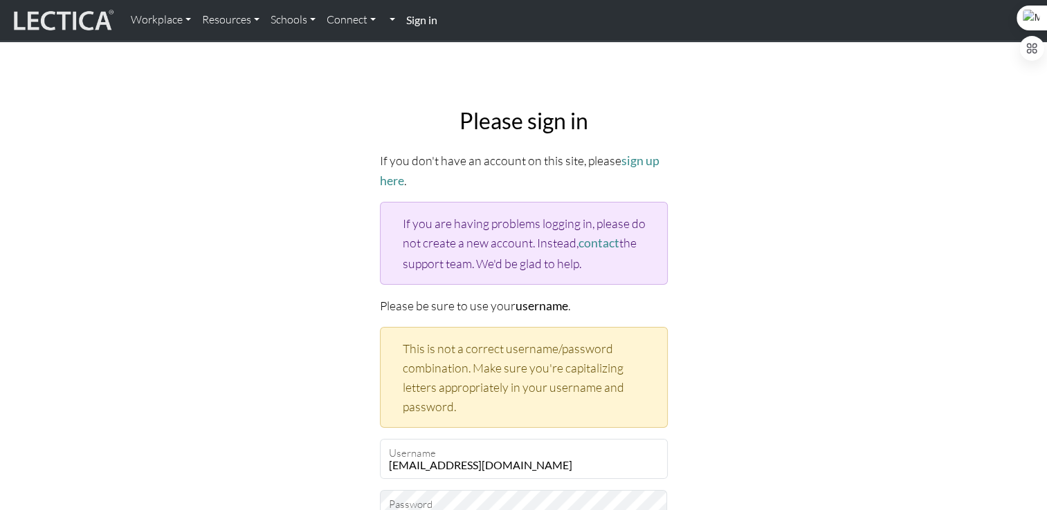  Describe the element at coordinates (524, 243) in the screenshot. I see `div: If you are having problems logging in, please do not create a new account. Instead, the support t...` at that location.